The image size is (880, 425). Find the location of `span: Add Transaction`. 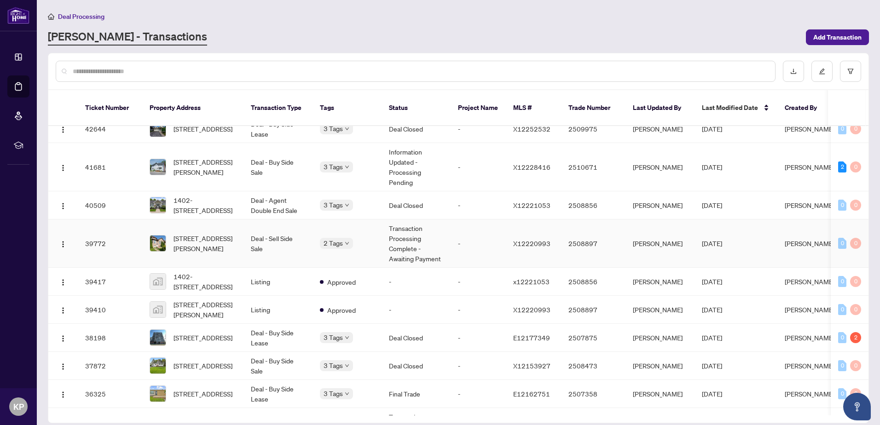

span: Add Transaction is located at coordinates (837, 37).